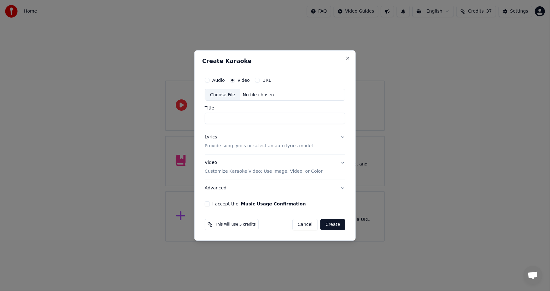  What do you see at coordinates (275, 142) in the screenshot?
I see `button: LyricsProvide song lyrics or select an auto lyrics model` at bounding box center [275, 142].